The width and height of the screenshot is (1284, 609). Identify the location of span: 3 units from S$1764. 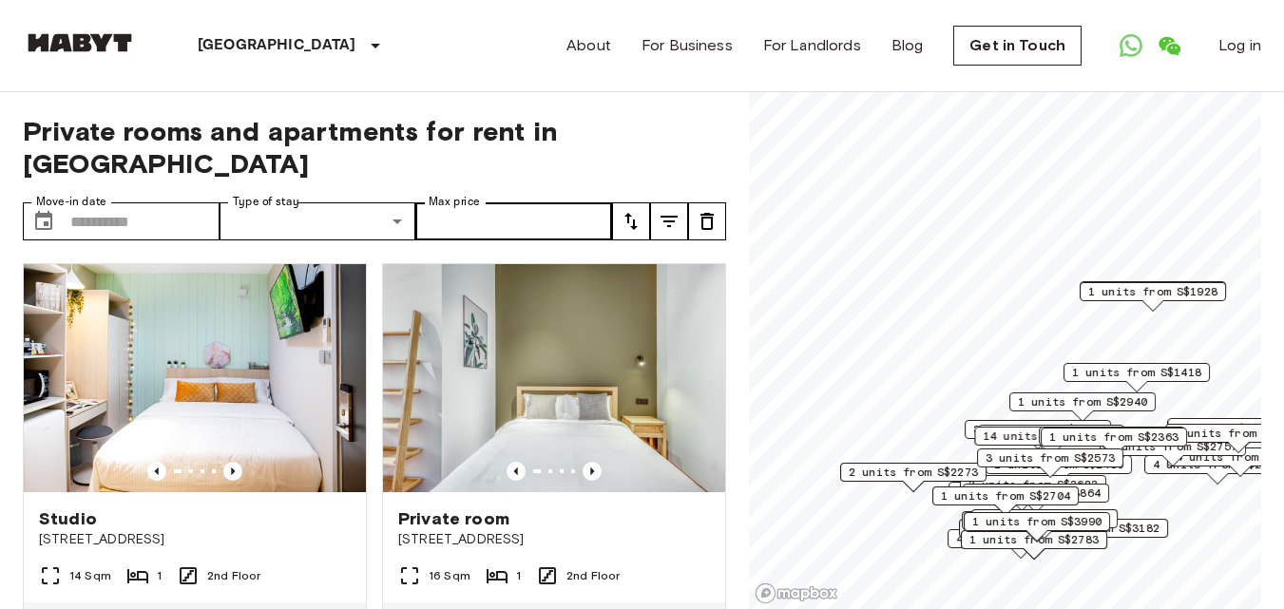
(1038, 430).